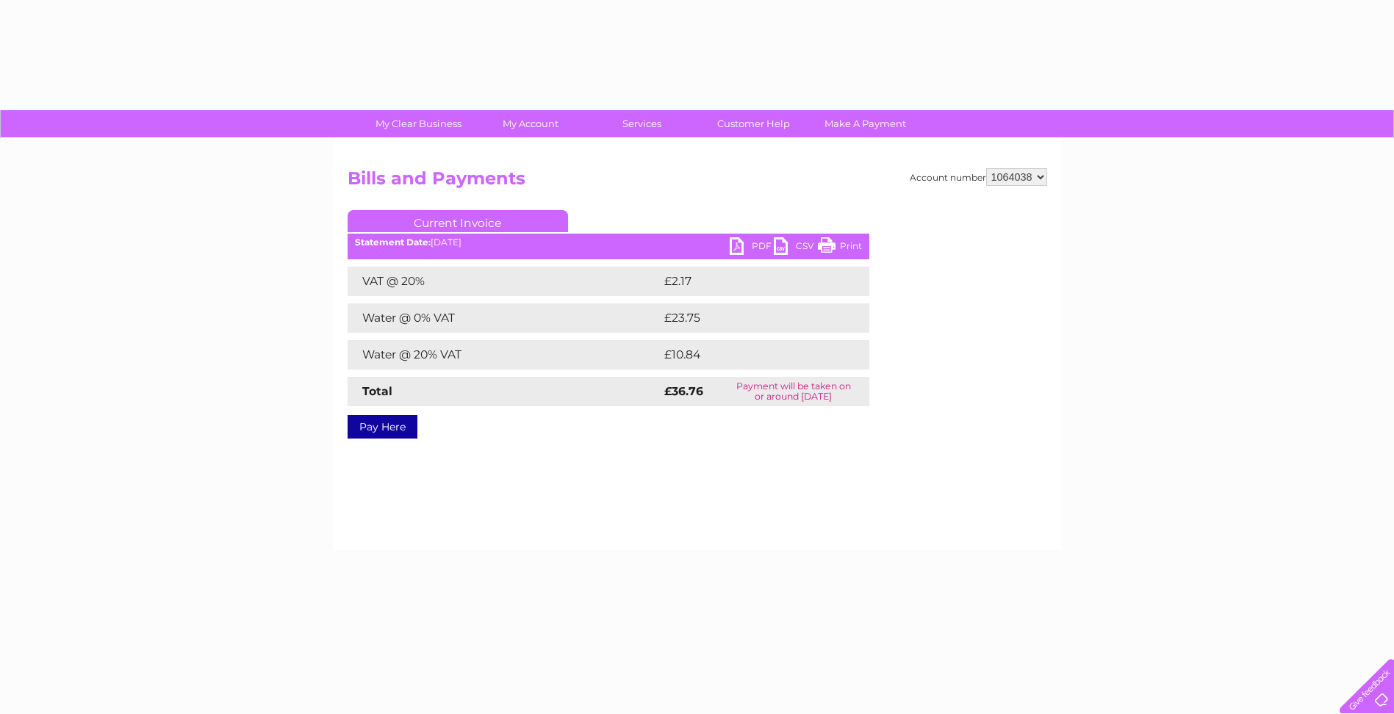  I want to click on a: Current Invoice, so click(458, 221).